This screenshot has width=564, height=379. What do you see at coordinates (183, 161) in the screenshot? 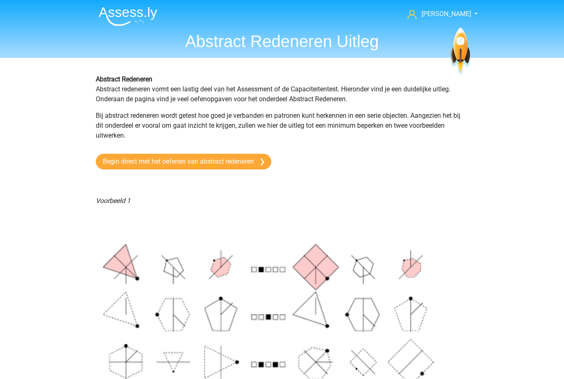
I see `a: Begin direct met het oefenen van abstract redeneren` at bounding box center [183, 161].